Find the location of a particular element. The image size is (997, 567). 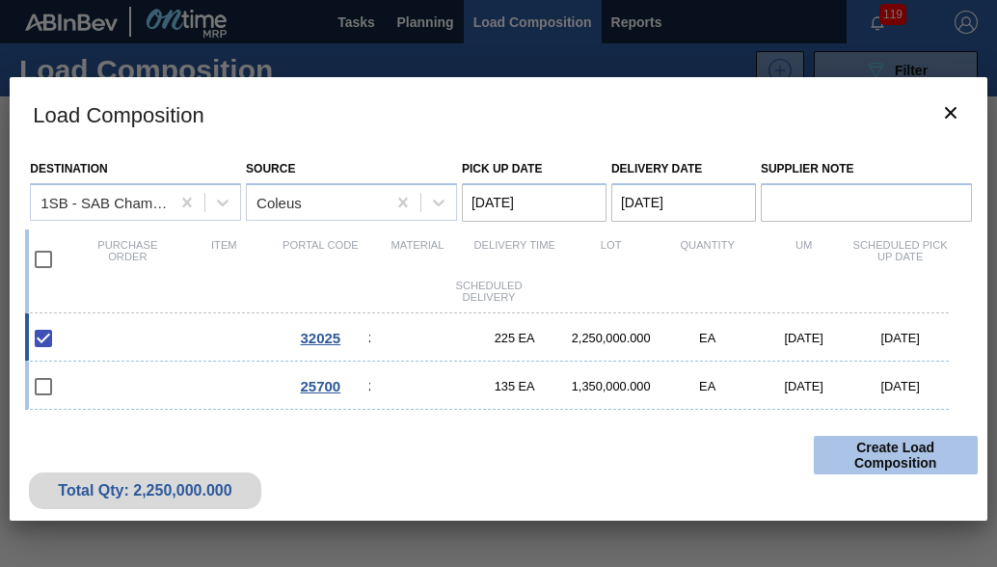

div: Lot is located at coordinates (611, 259).